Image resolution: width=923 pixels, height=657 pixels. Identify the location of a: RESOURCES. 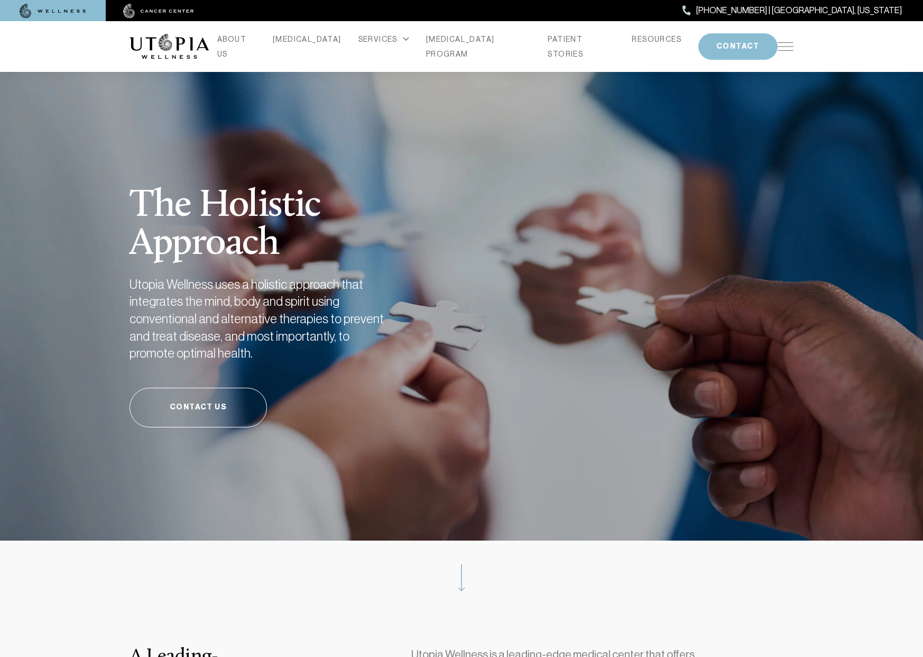
(657, 39).